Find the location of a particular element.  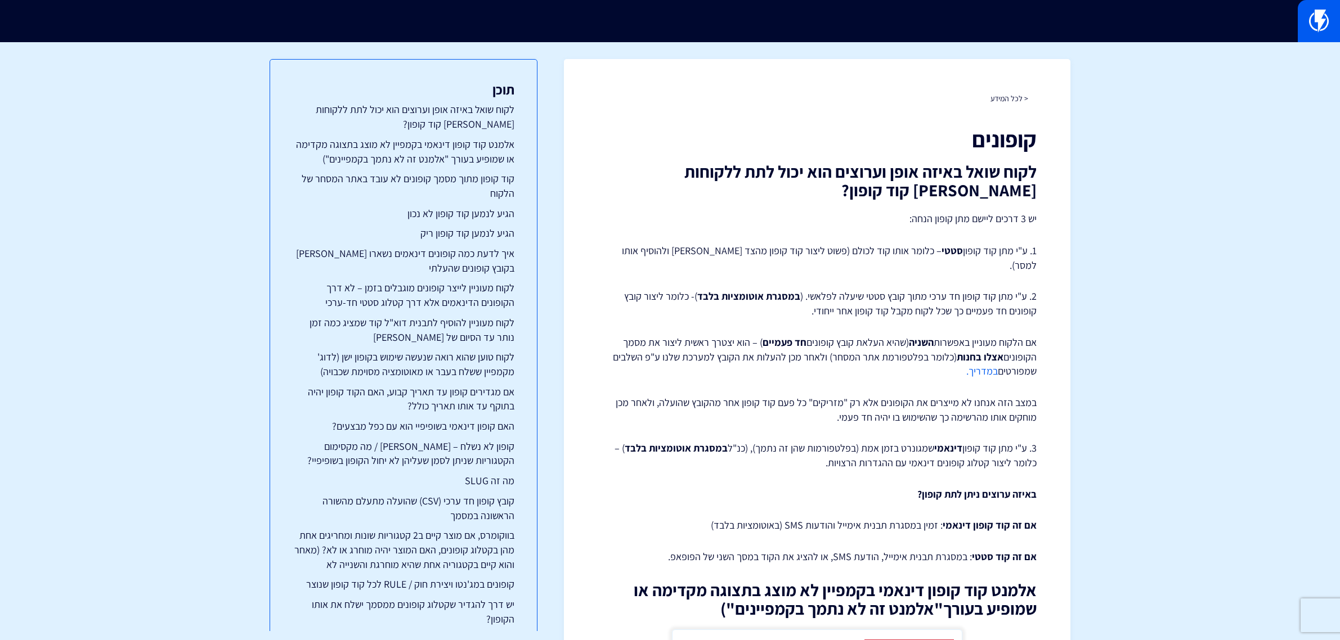

a: אם מגדירים קופון עד תאריך קבוע, האם הקוד קופון יהיה בתוקף עד אותו תאריך כולל? is located at coordinates (403, 399).